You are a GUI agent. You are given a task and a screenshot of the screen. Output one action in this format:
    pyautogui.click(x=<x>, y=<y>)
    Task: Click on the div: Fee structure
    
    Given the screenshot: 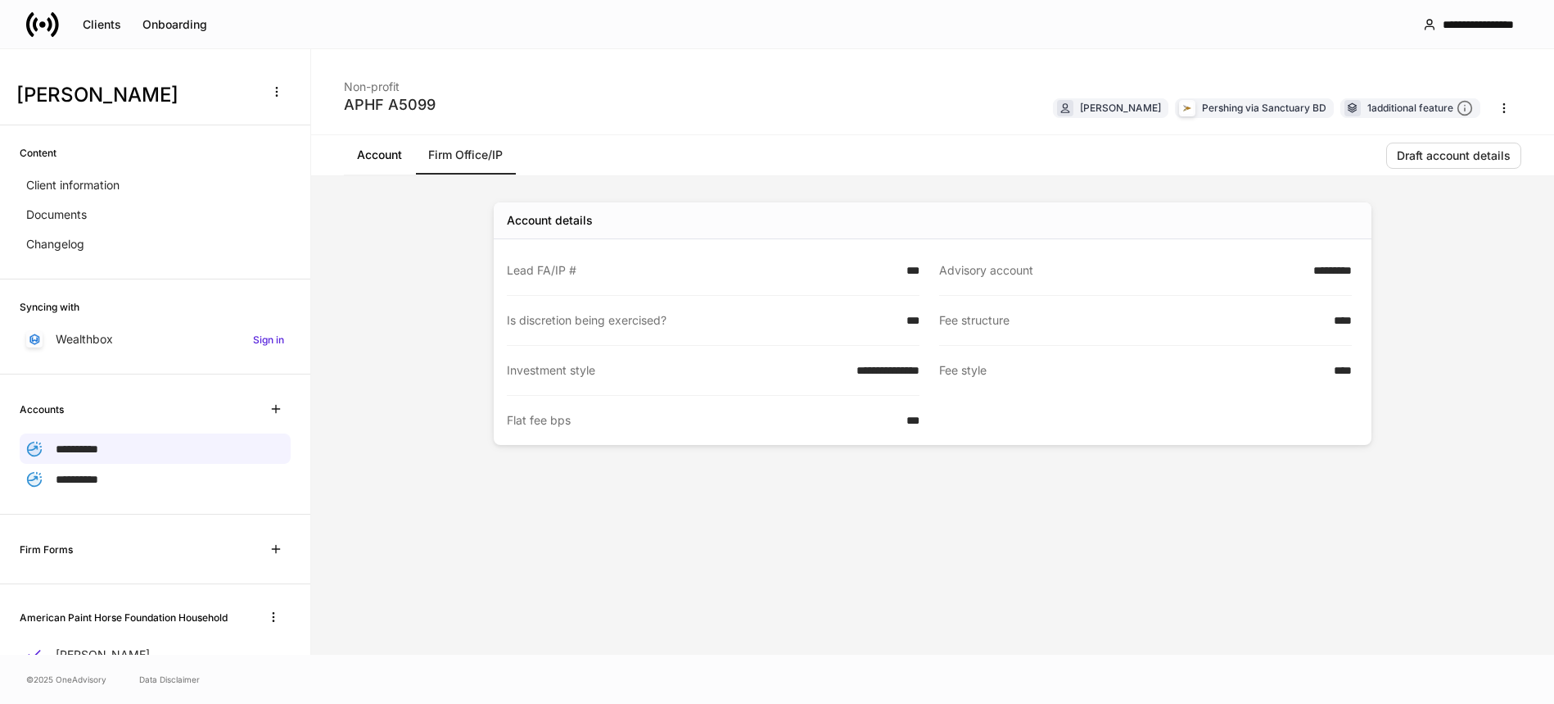 What is the action you would take?
    pyautogui.click(x=1132, y=320)
    